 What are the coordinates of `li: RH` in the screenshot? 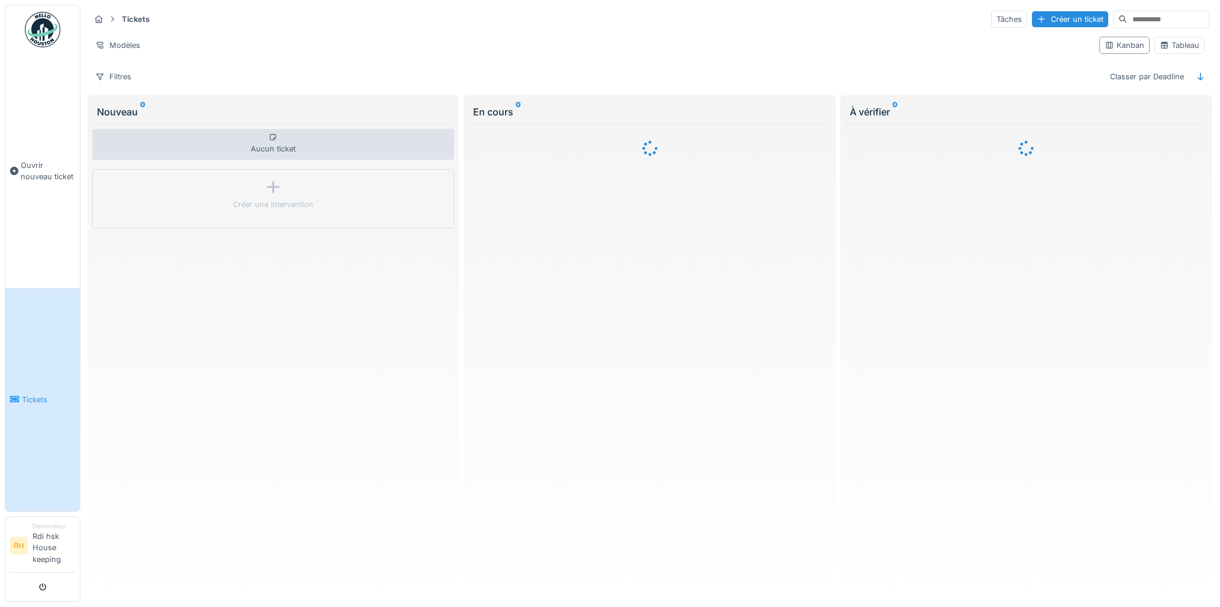 It's located at (19, 545).